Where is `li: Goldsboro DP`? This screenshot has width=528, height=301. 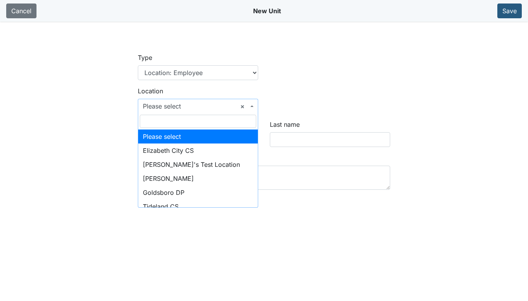 li: Goldsboro DP is located at coordinates (198, 192).